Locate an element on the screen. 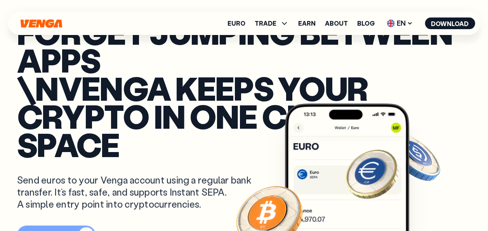  a: About is located at coordinates (336, 23).